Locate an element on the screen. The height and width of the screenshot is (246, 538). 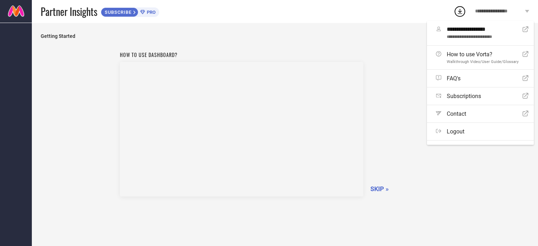
a: Subscriptions is located at coordinates (481, 96).